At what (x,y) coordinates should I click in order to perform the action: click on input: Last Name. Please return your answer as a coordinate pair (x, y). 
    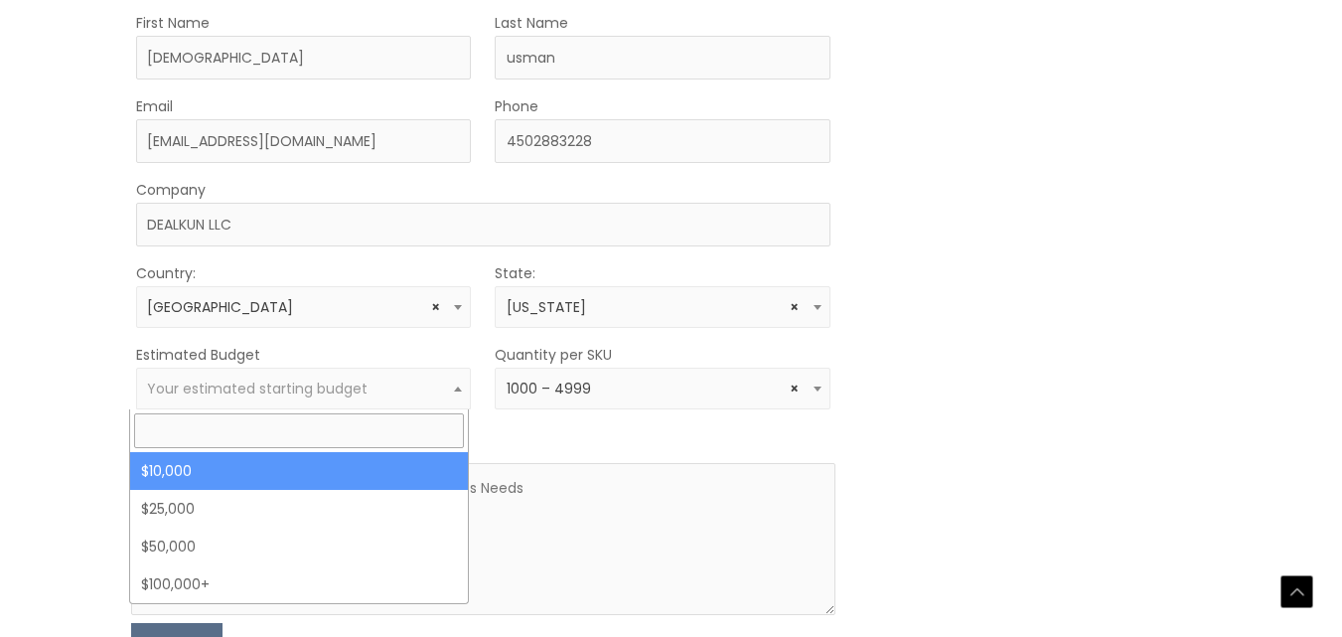
    Looking at the image, I should click on (663, 58).